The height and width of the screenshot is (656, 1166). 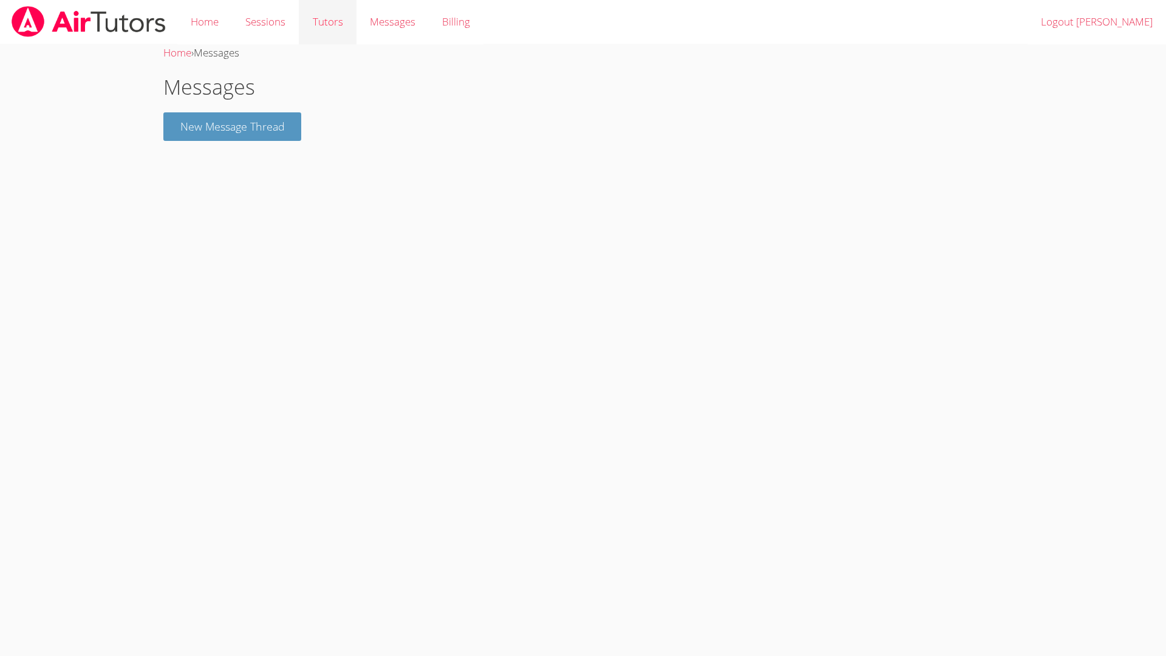 What do you see at coordinates (177, 52) in the screenshot?
I see `a: Home` at bounding box center [177, 52].